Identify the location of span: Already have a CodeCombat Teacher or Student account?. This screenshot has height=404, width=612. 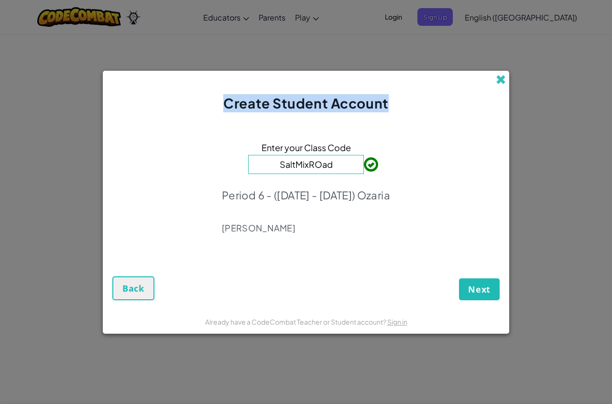
(296, 322).